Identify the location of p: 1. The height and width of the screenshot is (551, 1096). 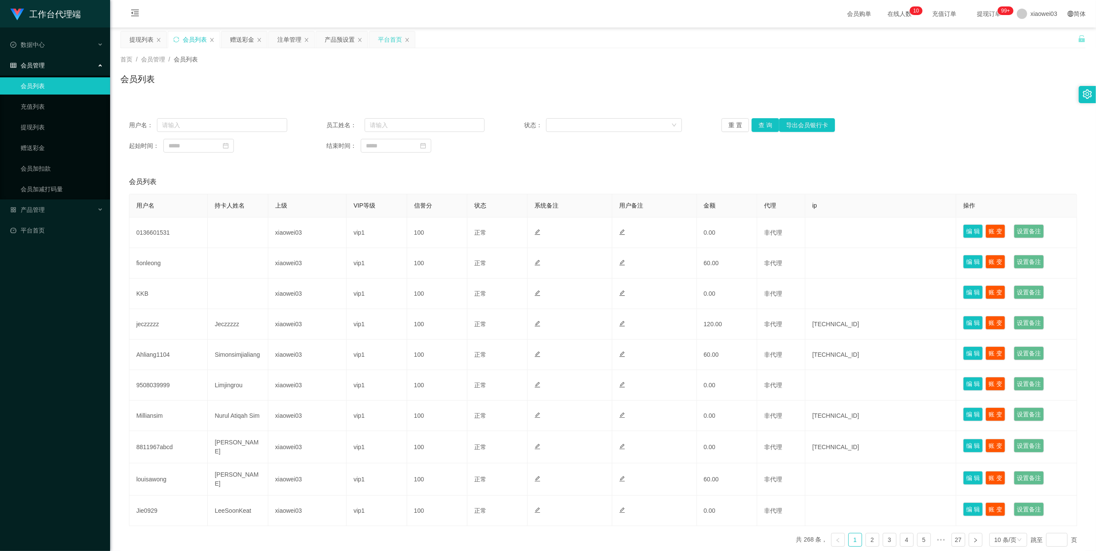
(914, 11).